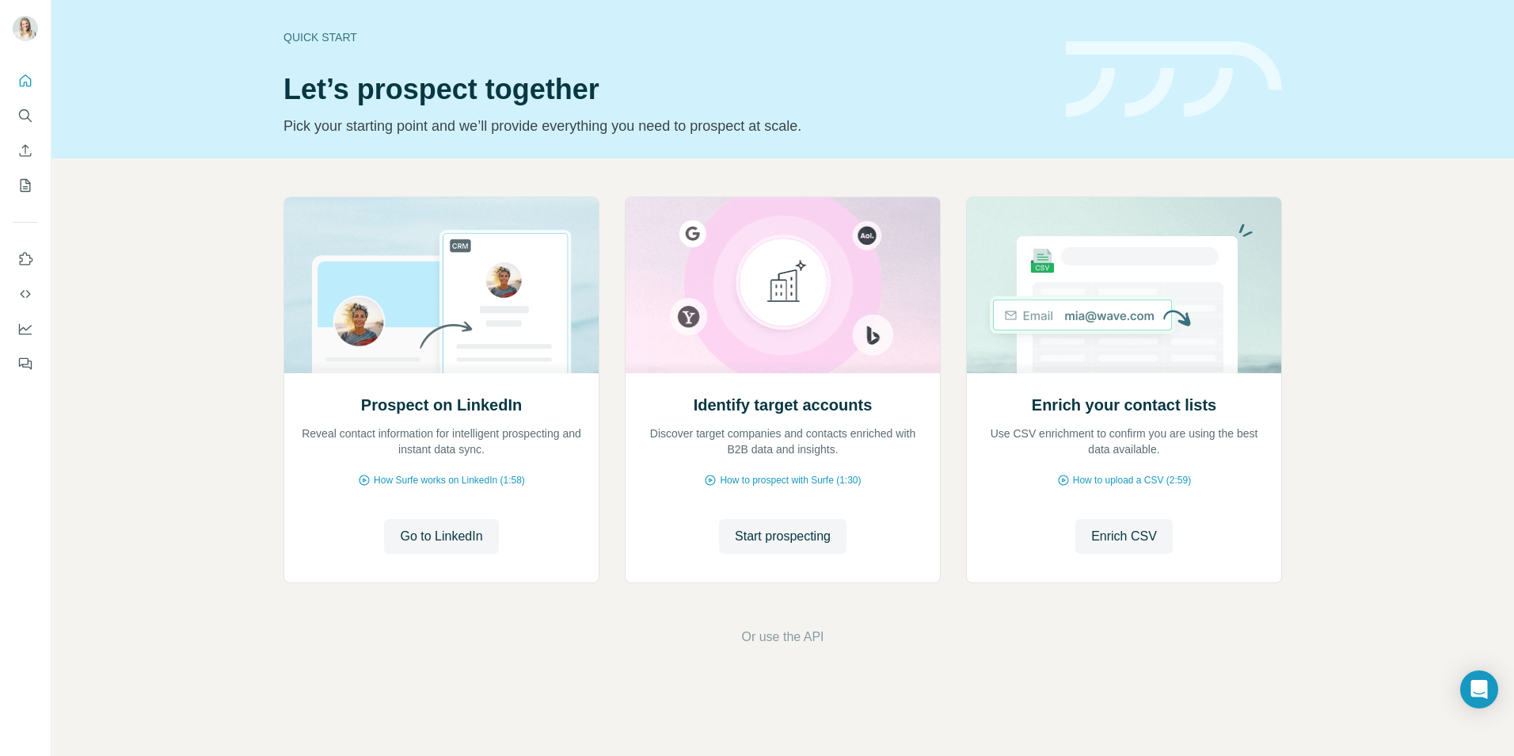  I want to click on div: Open Intercom Messenger, so click(1480, 689).